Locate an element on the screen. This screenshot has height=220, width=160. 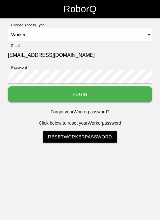
label: Password is located at coordinates (17, 67).